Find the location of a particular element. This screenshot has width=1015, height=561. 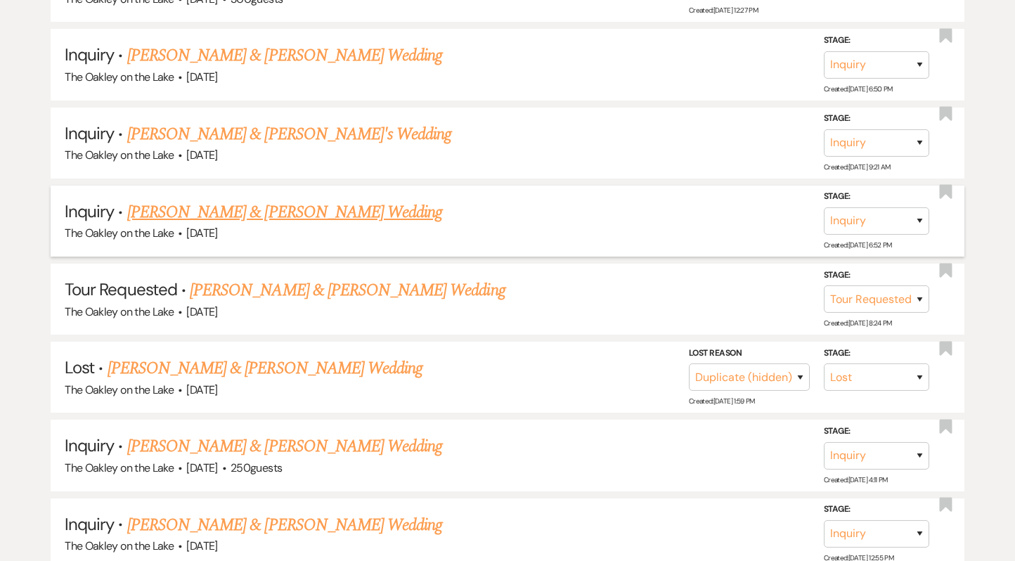

label: Lost Reason is located at coordinates (749, 354).